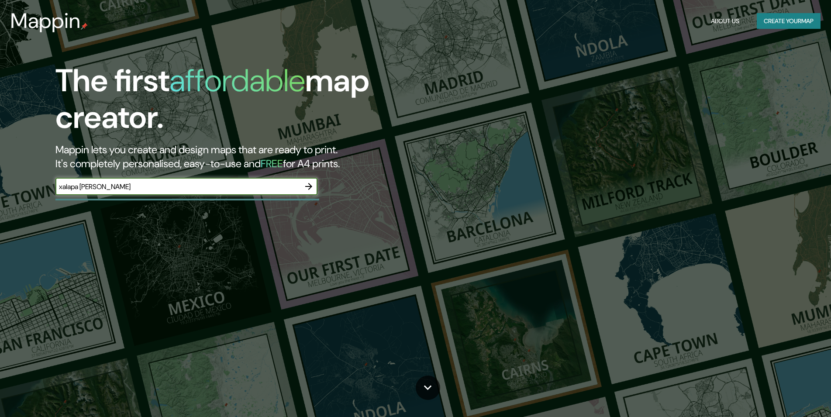  Describe the element at coordinates (237, 80) in the screenshot. I see `h1: affordable` at that location.